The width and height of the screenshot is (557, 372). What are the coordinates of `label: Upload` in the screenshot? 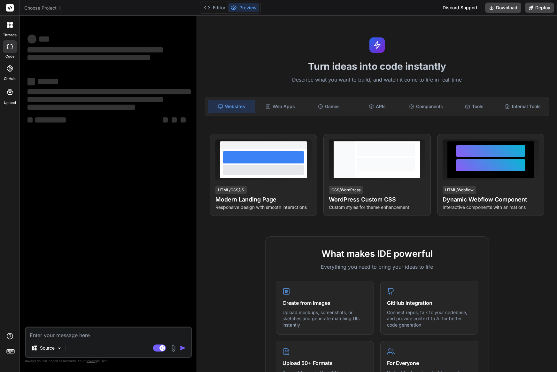 It's located at (10, 103).